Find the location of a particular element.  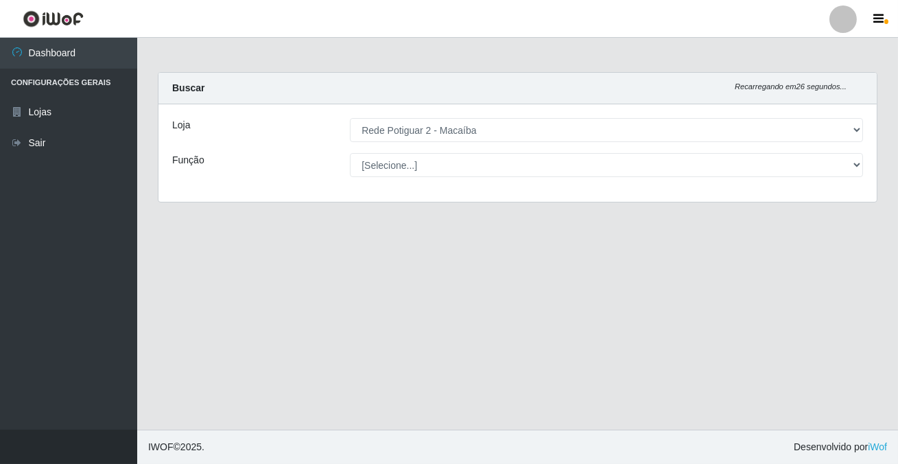

img: CoreUI Logo is located at coordinates (53, 19).